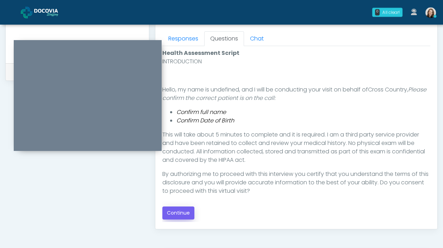  What do you see at coordinates (224, 39) in the screenshot?
I see `a: Questions` at bounding box center [224, 39].